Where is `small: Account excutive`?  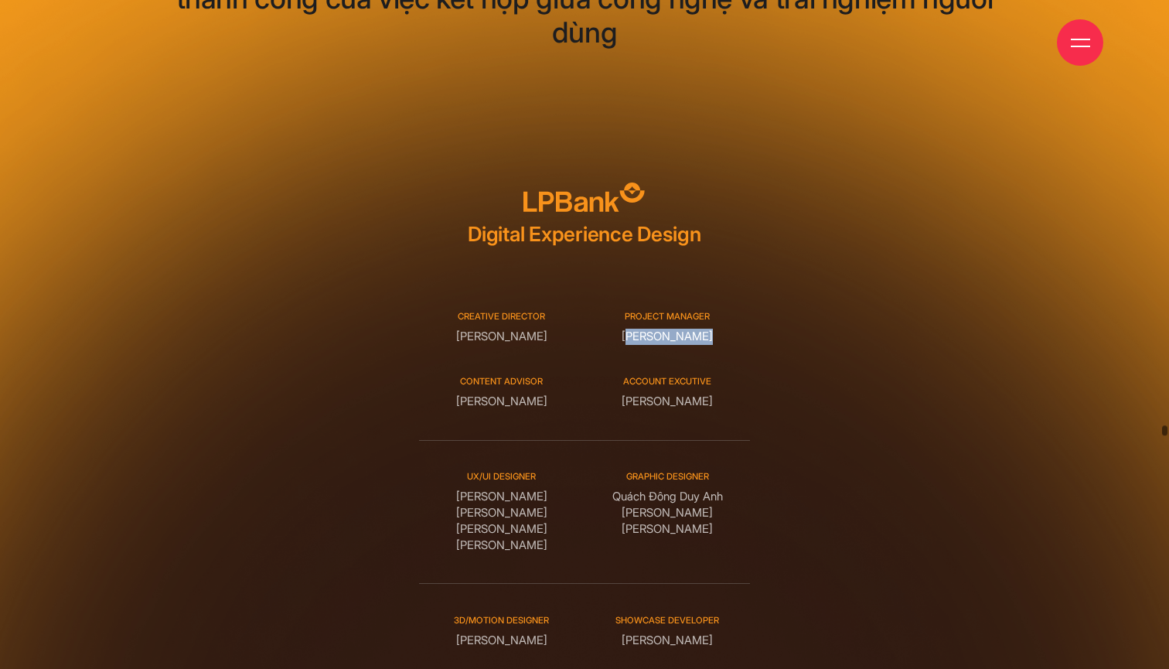 small: Account excutive is located at coordinates (667, 381).